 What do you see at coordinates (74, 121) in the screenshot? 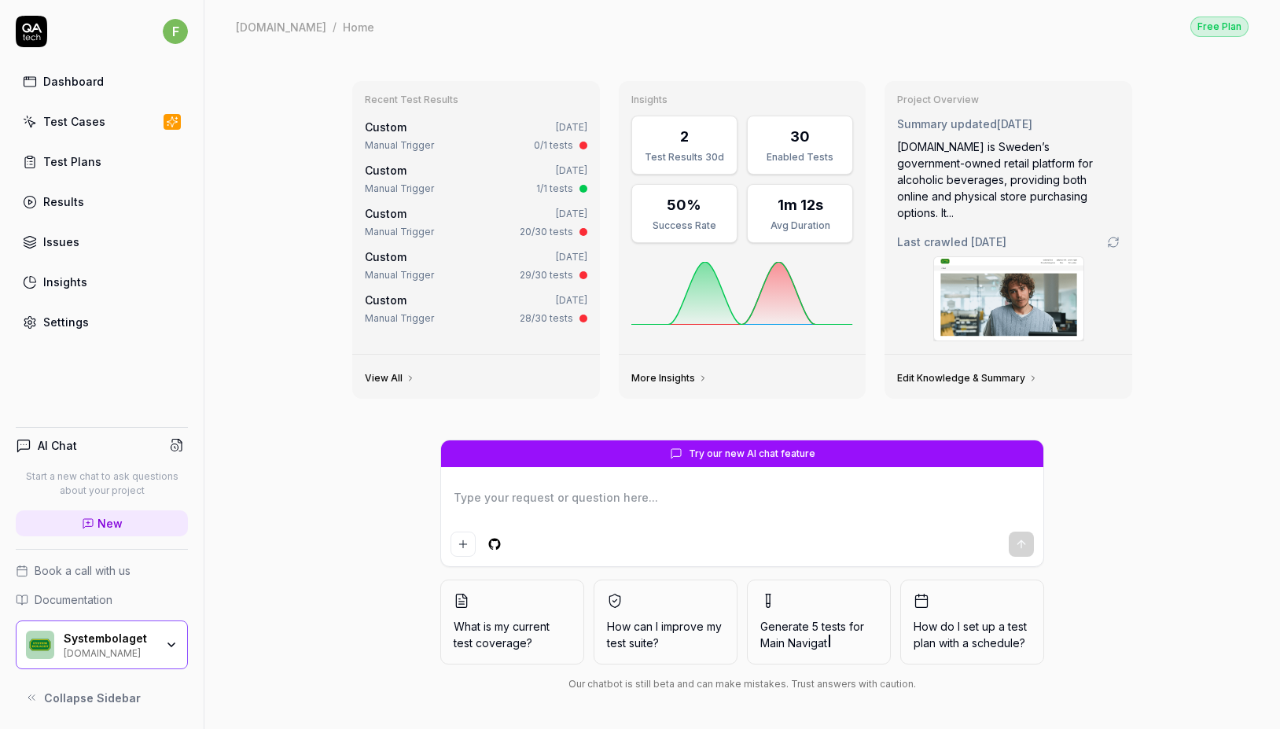
I see `div: Test Cases` at bounding box center [74, 121].